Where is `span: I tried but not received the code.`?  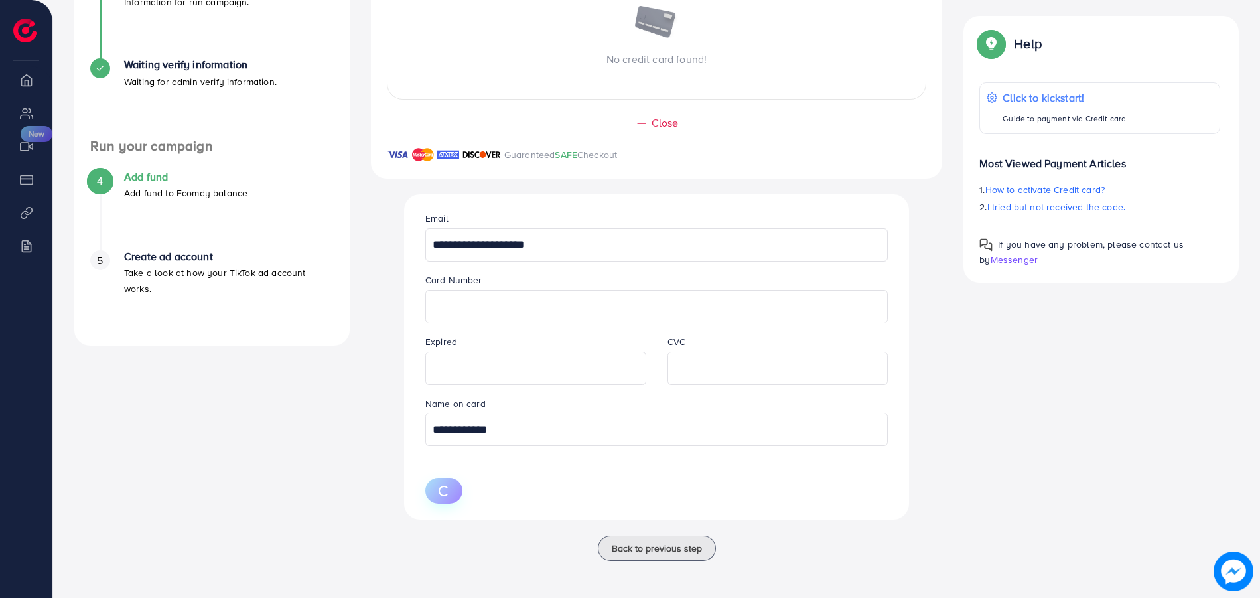 span: I tried but not received the code. is located at coordinates (1056, 207).